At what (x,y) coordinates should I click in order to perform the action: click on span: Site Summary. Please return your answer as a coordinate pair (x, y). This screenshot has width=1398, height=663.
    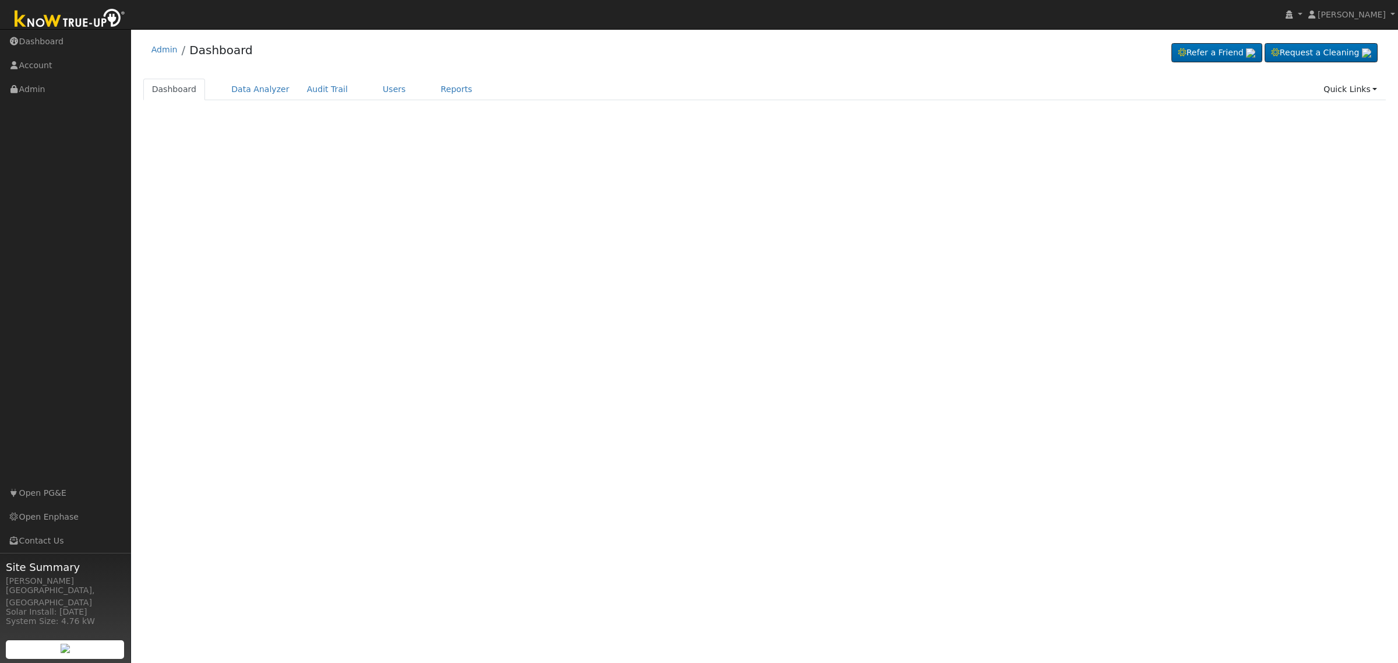
    Looking at the image, I should click on (65, 567).